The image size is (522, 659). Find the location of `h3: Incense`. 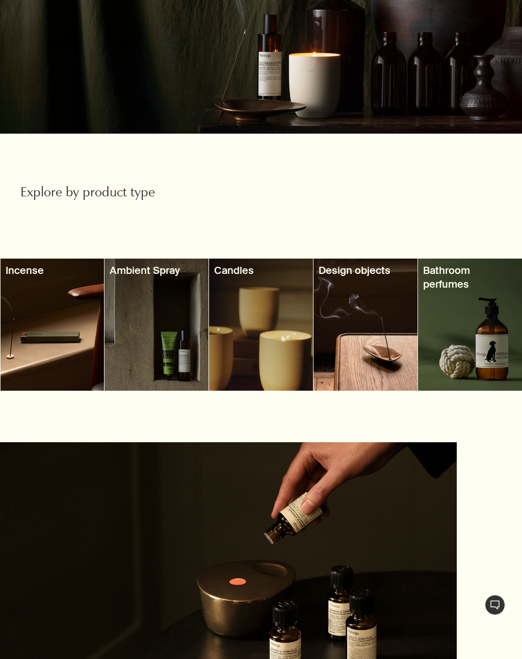

h3: Incense is located at coordinates (53, 270).